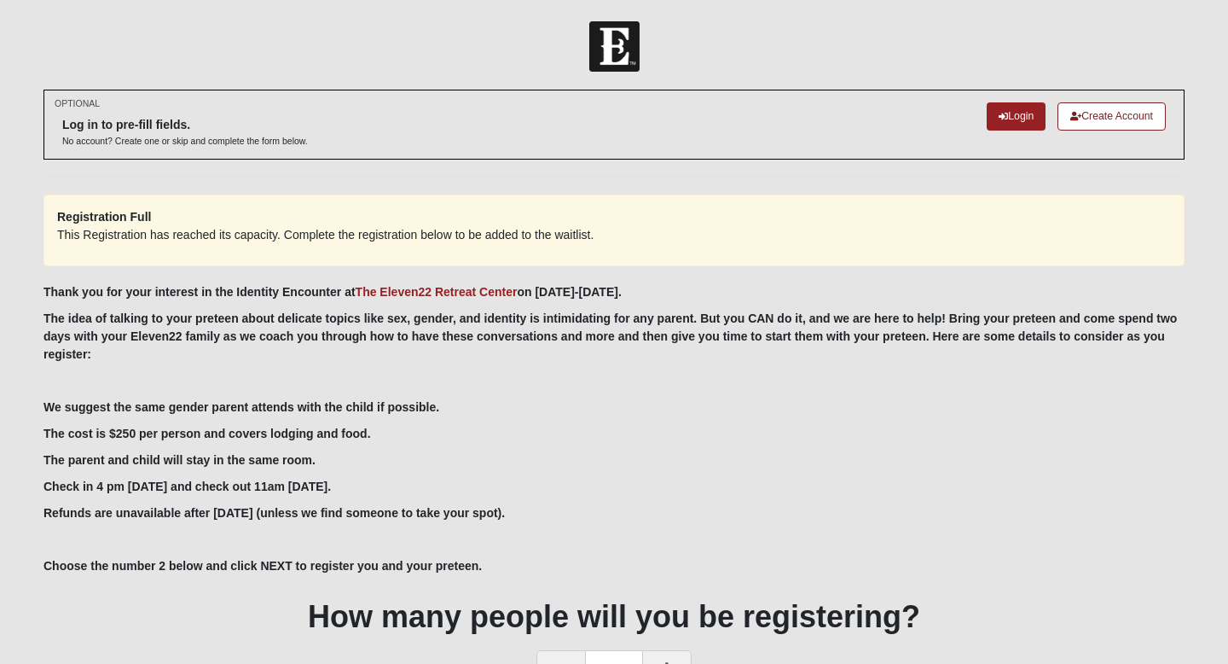 The image size is (1228, 664). What do you see at coordinates (437, 292) in the screenshot?
I see `a: The Eleven22 Retreat Center` at bounding box center [437, 292].